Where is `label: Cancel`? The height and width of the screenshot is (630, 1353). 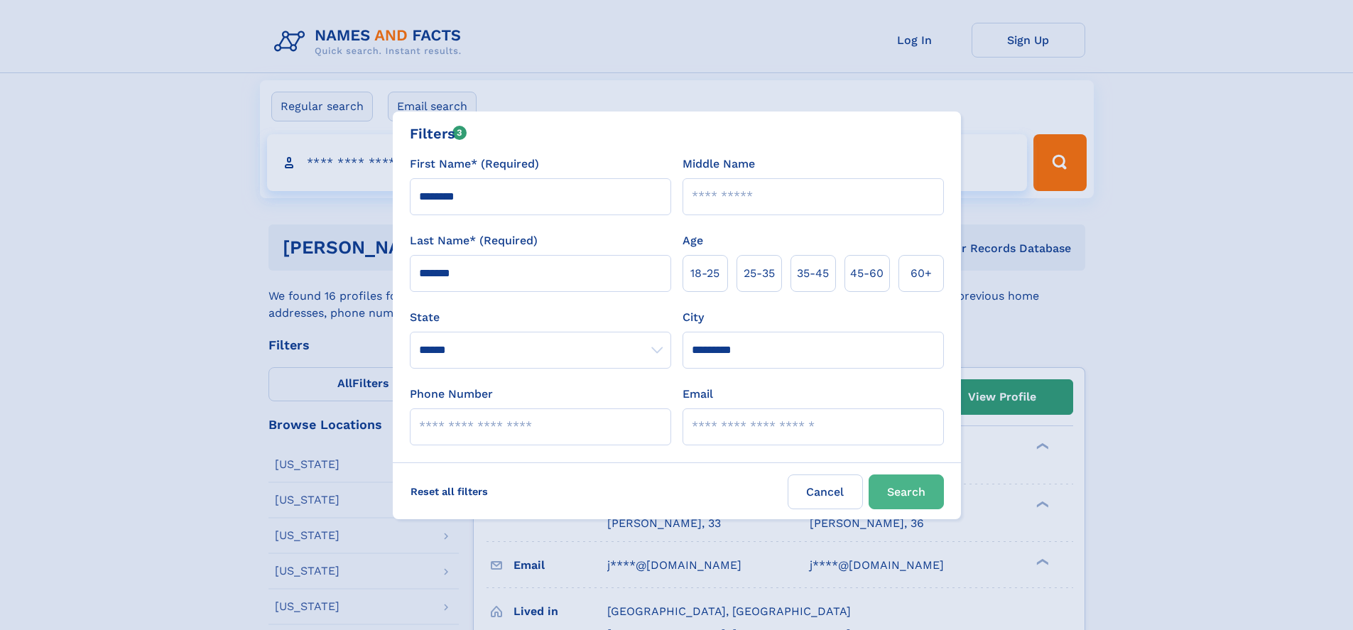 label: Cancel is located at coordinates (825, 491).